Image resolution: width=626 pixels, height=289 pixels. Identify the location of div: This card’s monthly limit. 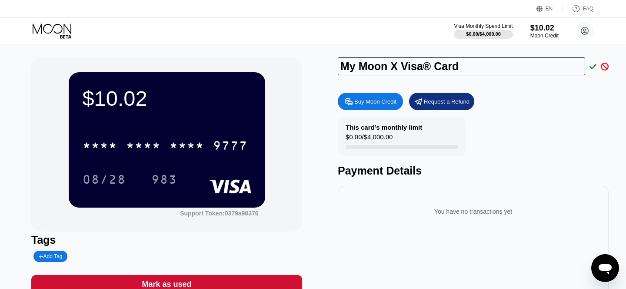
(384, 127).